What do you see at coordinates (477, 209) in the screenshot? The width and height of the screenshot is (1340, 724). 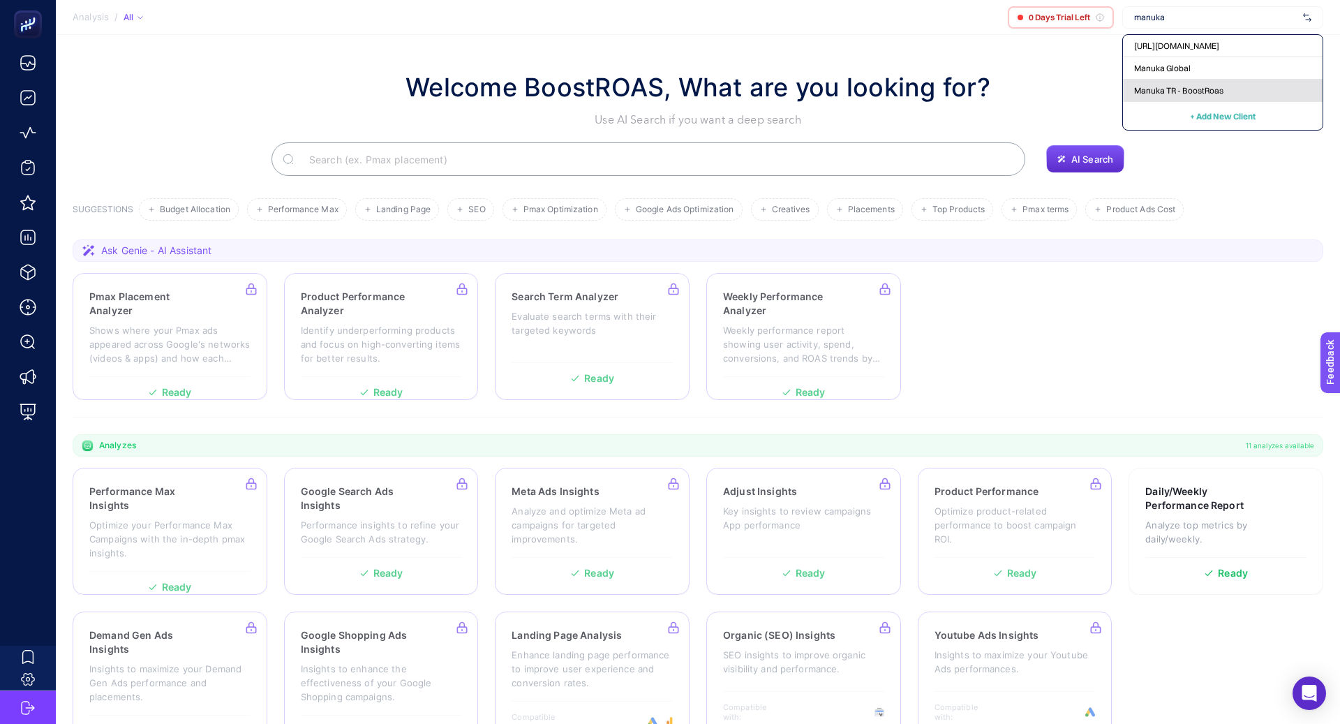 I see `span: SEO` at bounding box center [477, 209].